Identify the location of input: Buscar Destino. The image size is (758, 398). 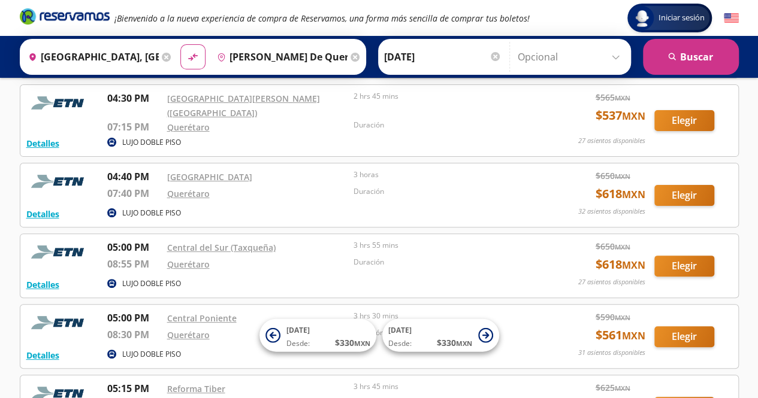
(280, 57).